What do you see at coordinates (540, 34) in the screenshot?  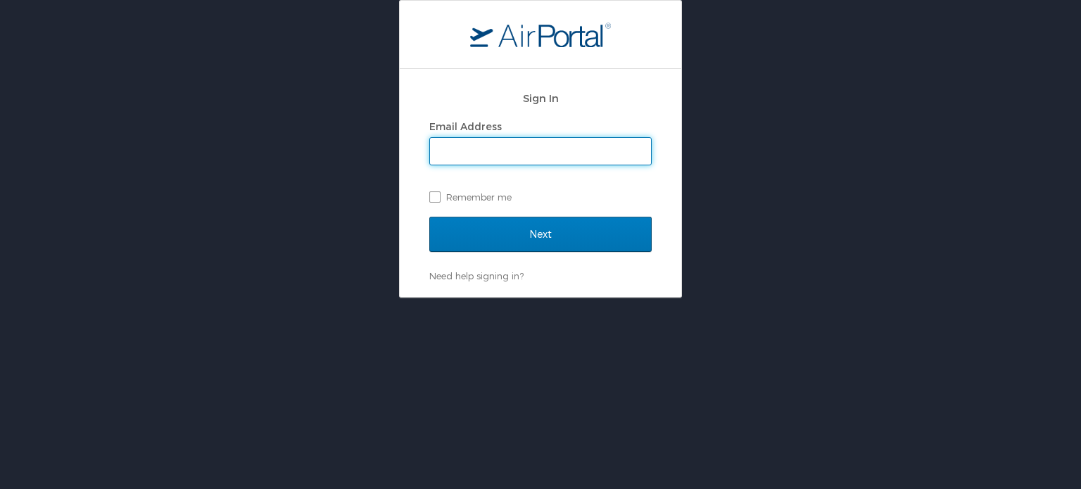 I see `img: logo` at bounding box center [540, 34].